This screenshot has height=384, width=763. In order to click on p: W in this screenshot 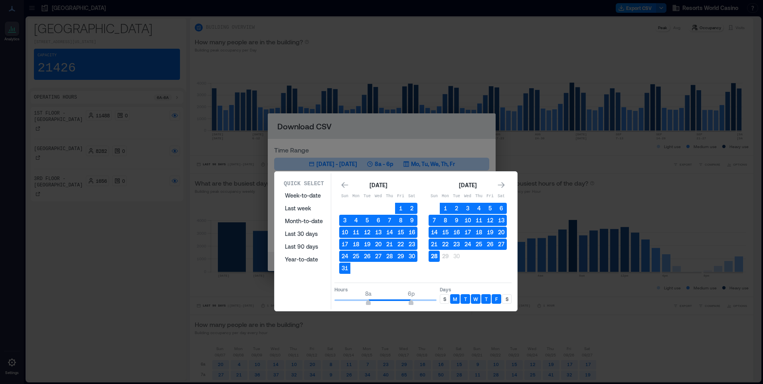, I will do `click(475, 299)`.